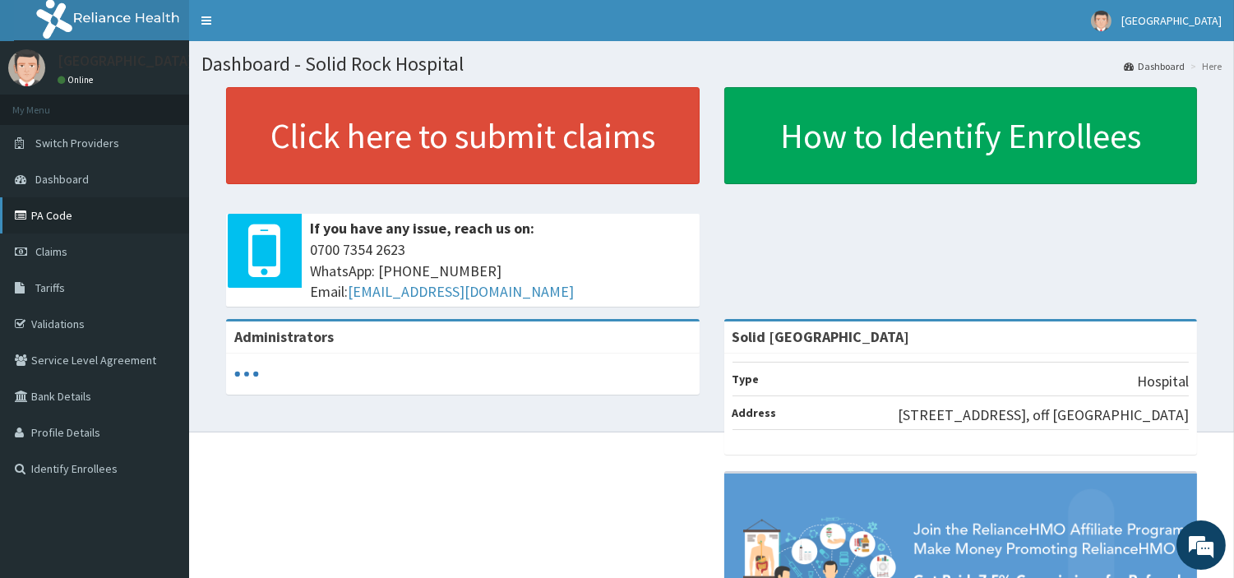 The width and height of the screenshot is (1234, 578). I want to click on p: Hospital, so click(1163, 381).